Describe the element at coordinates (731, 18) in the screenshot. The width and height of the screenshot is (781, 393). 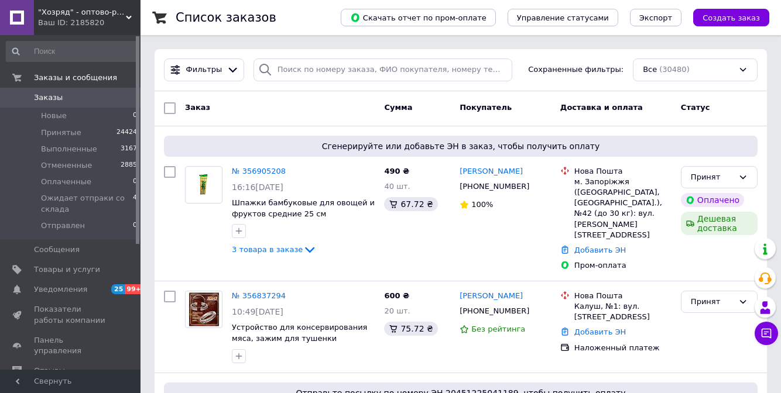
I see `span: Создать заказ` at that location.